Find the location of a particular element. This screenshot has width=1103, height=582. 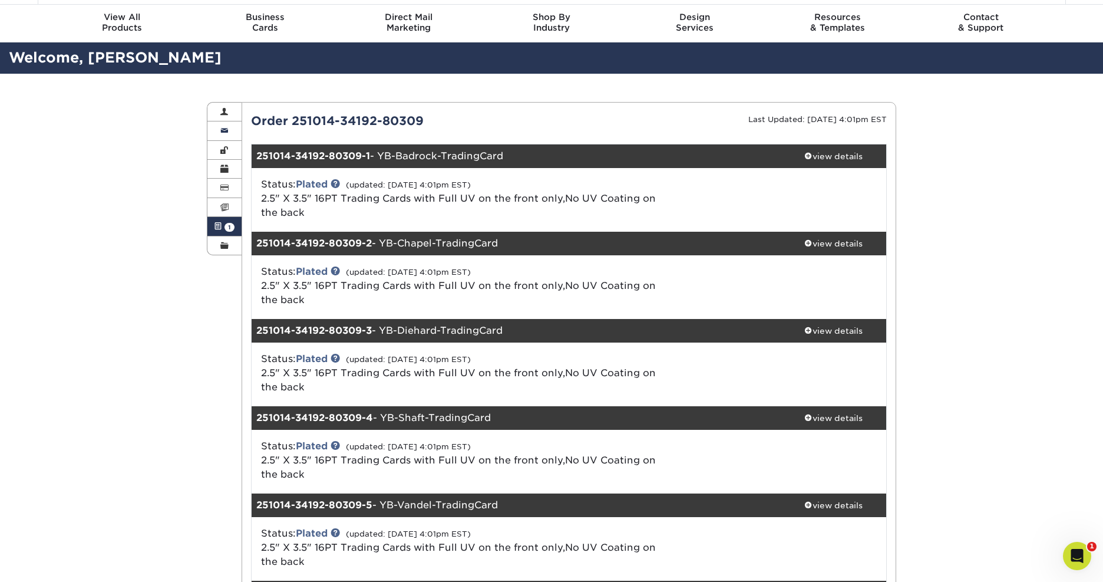

div: Marketing is located at coordinates (408, 22).